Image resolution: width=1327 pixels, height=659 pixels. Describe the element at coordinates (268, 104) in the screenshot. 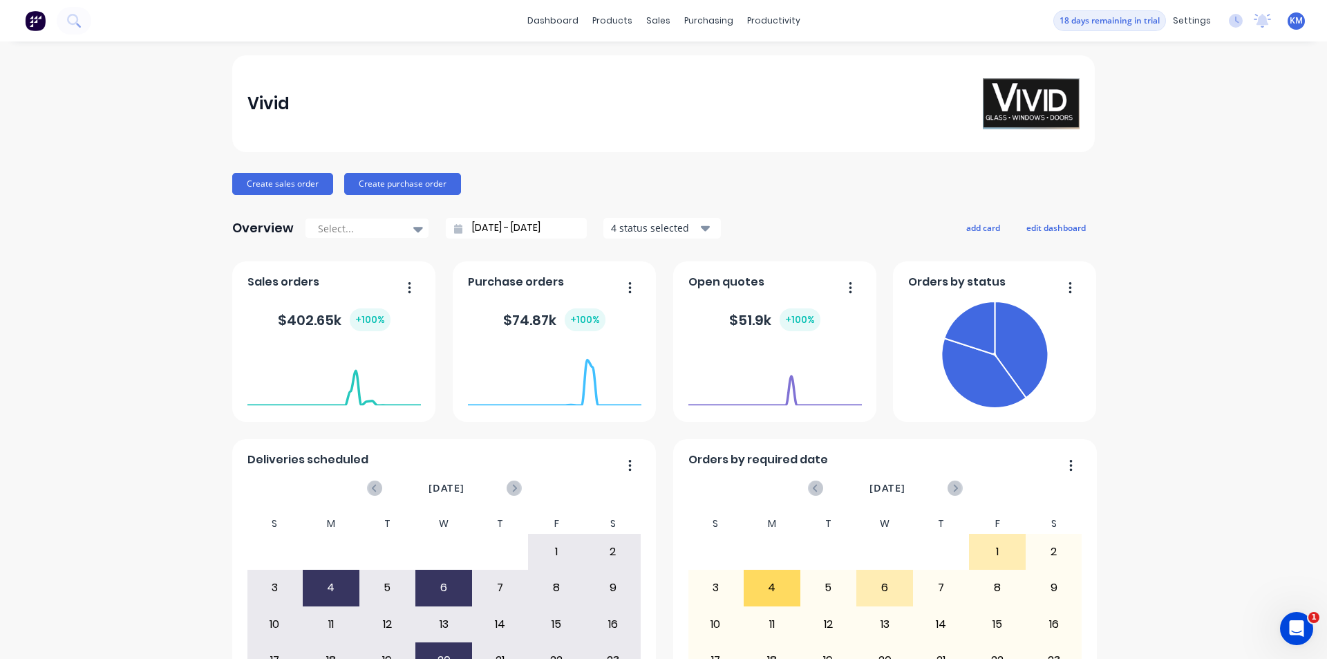

I see `div: Vivid` at that location.